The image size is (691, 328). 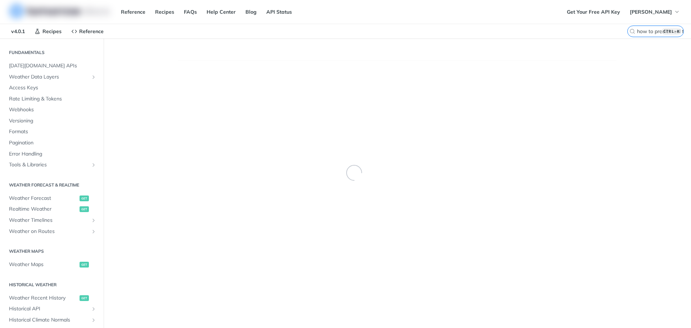 I want to click on span: Reference, so click(x=91, y=31).